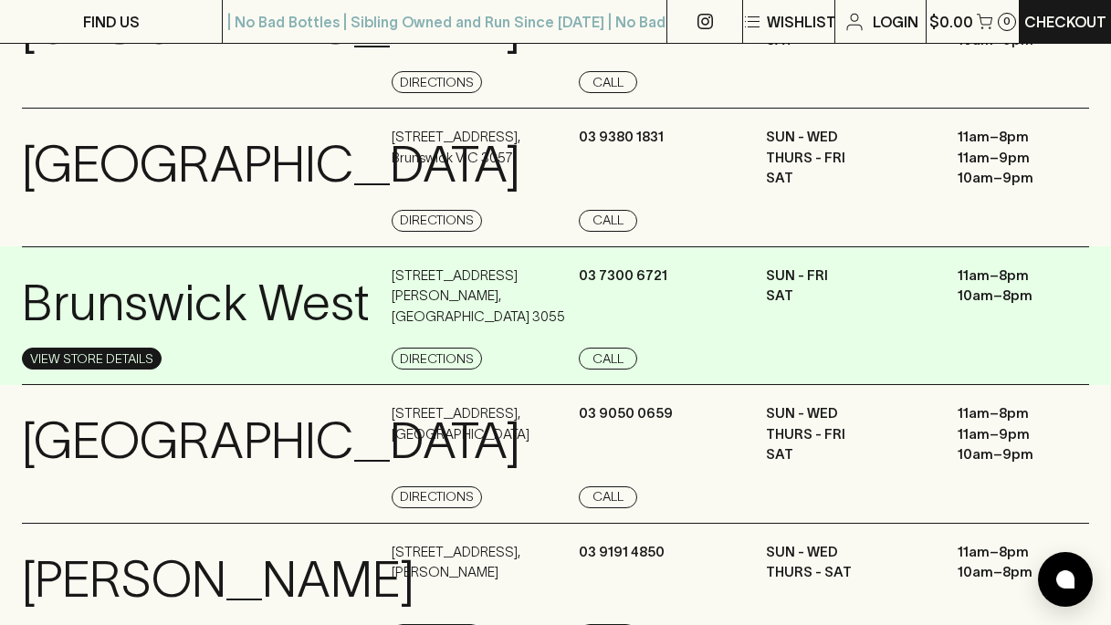 This screenshot has height=625, width=1111. Describe the element at coordinates (621, 137) in the screenshot. I see `p: 03 9380 1831` at that location.